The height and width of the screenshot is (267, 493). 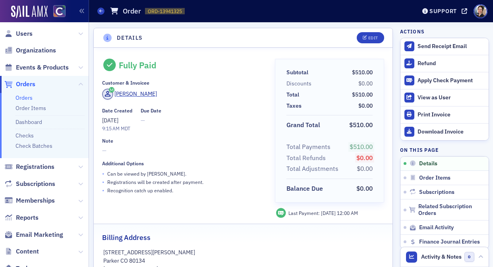 I want to click on p: Parker CO 80134, so click(x=243, y=261).